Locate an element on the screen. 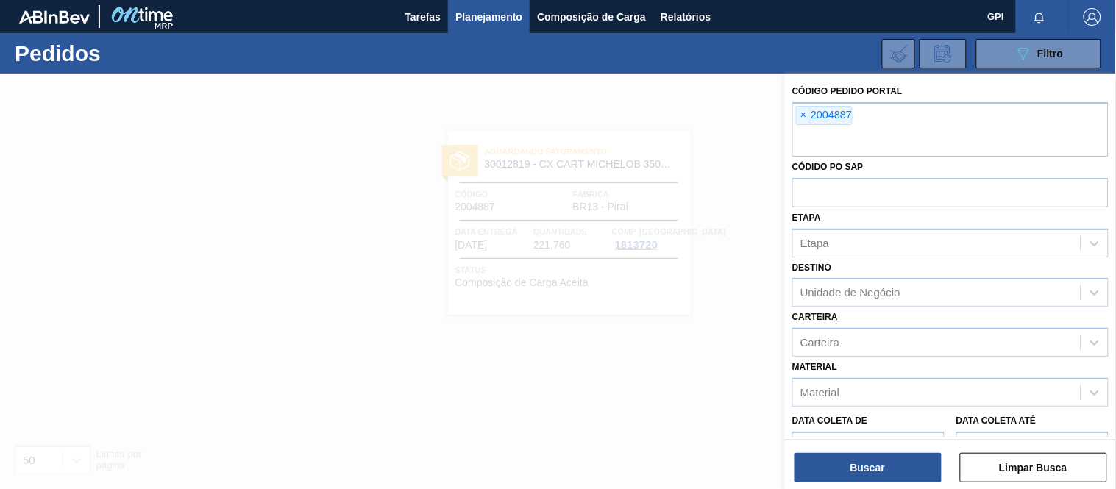 This screenshot has height=489, width=1116. button: Notificações is located at coordinates (1040, 17).